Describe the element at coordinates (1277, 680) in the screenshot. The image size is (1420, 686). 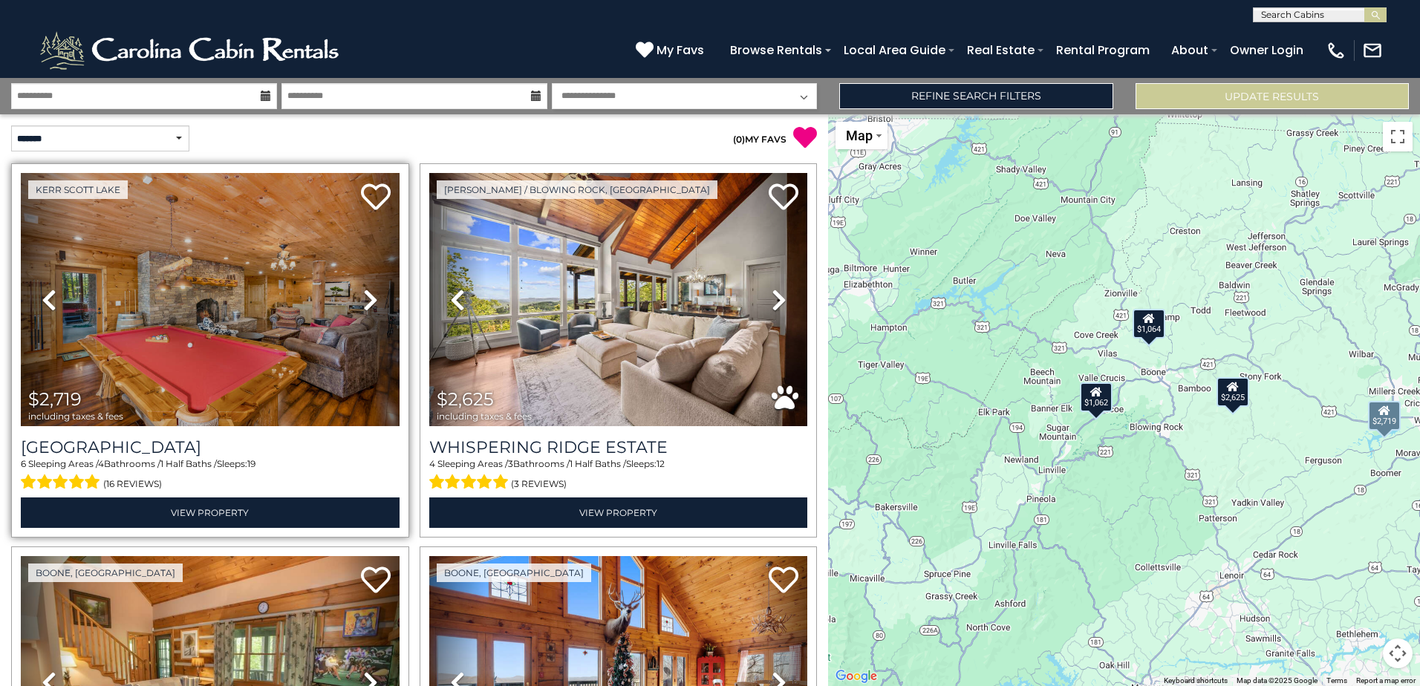
I see `span: Map data ©2025 Google` at that location.